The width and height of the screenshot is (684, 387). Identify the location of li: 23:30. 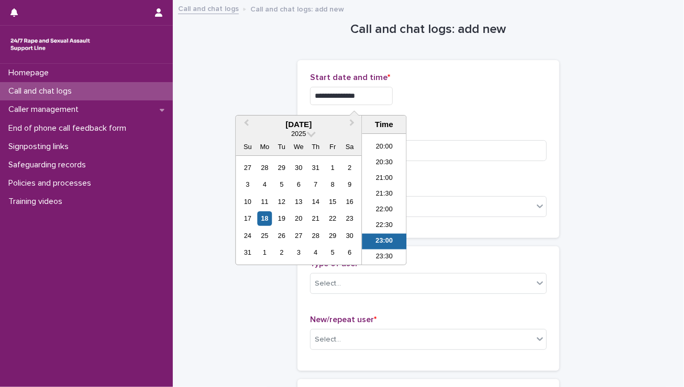
(384, 258).